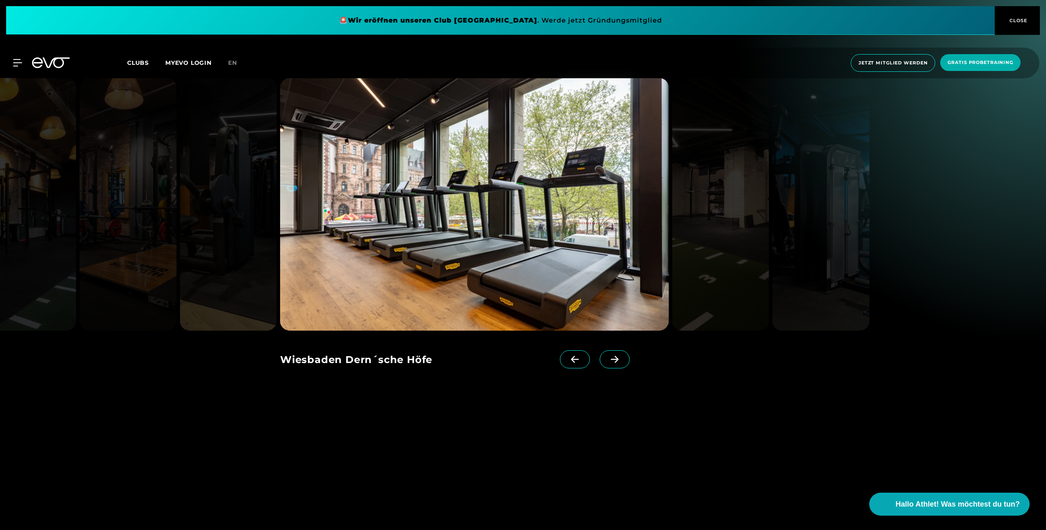 The width and height of the screenshot is (1046, 530). I want to click on span: Jetzt Mitglied werden, so click(893, 63).